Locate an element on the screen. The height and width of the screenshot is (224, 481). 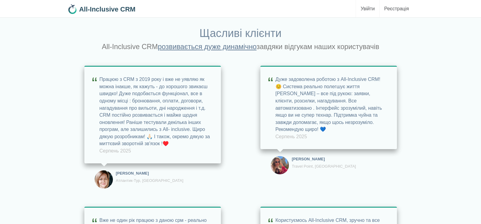
img: aicrm_4935.jpg is located at coordinates (280, 165).